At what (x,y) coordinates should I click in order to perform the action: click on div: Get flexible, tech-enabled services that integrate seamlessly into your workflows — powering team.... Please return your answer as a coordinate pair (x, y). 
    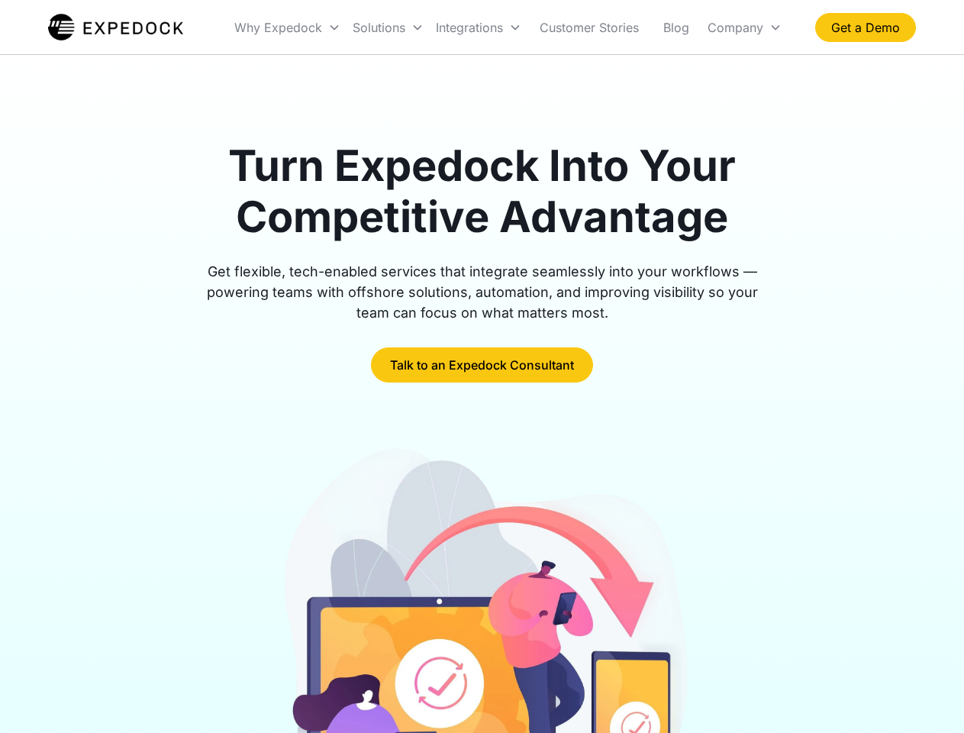
    Looking at the image, I should click on (483, 292).